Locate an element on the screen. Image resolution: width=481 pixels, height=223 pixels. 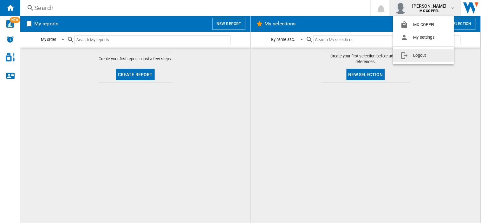
button: MX COPPEL is located at coordinates (423, 25).